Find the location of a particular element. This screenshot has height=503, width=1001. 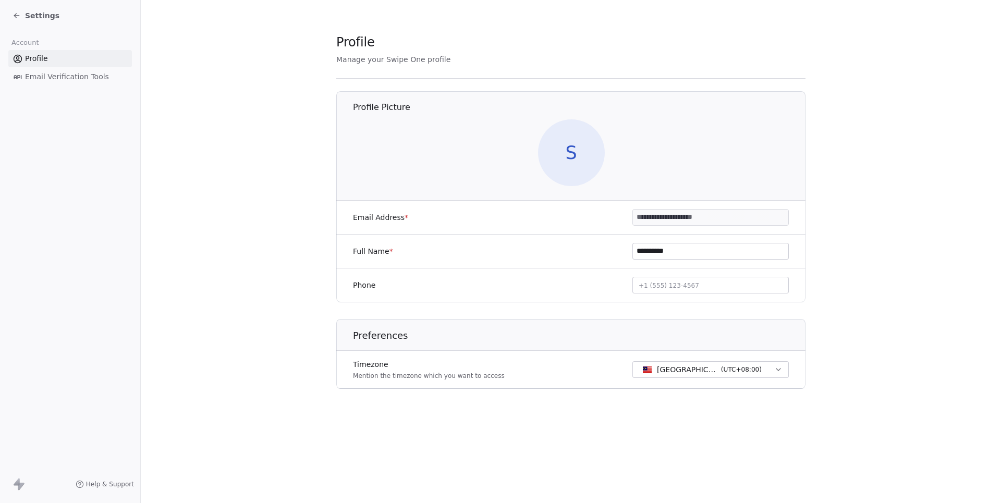

a: Settings is located at coordinates (36, 16).